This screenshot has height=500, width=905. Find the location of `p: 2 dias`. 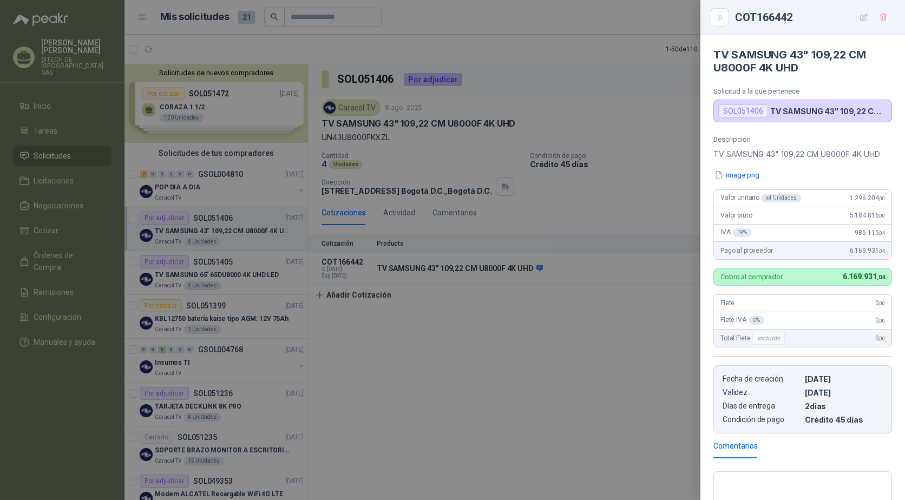

p: 2 dias is located at coordinates (844, 406).